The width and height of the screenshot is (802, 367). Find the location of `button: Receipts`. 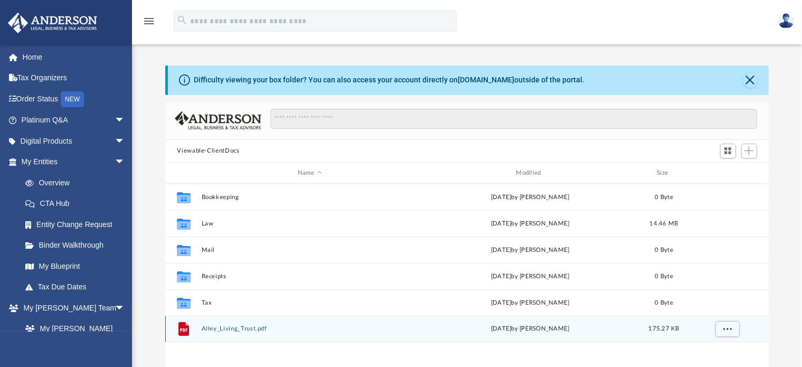

button: Receipts is located at coordinates (309, 276).